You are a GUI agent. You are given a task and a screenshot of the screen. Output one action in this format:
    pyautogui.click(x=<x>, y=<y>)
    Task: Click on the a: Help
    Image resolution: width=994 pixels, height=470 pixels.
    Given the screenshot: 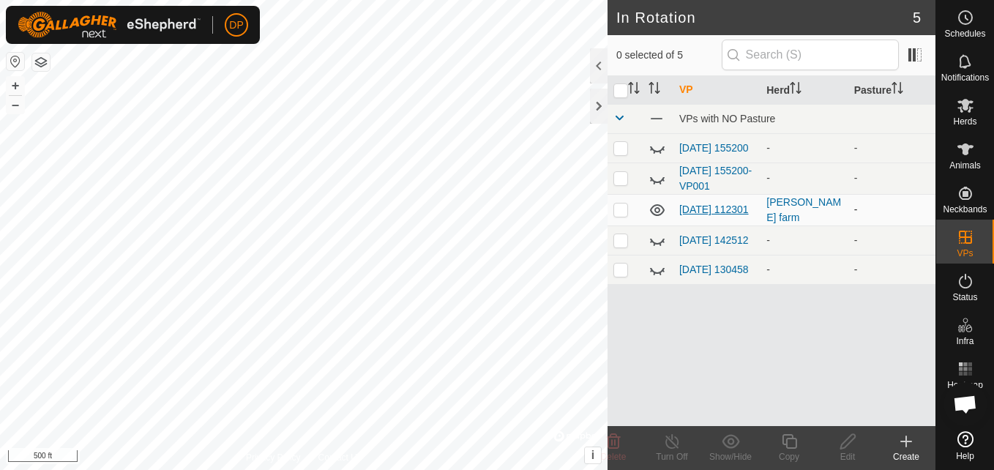 What is the action you would take?
    pyautogui.click(x=965, y=446)
    